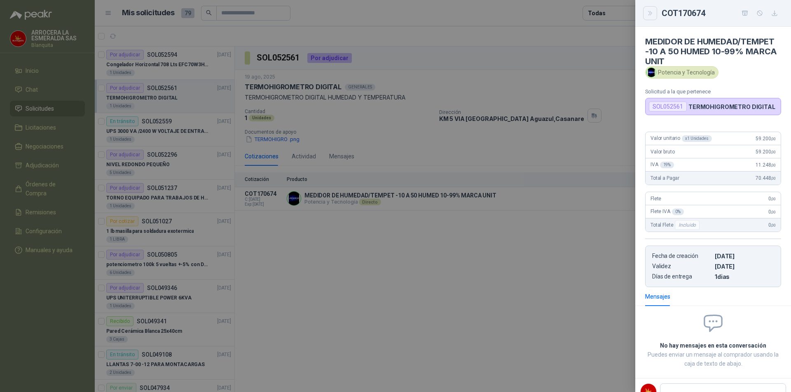 The image size is (791, 392). I want to click on p: Fecha de creación, so click(681, 256).